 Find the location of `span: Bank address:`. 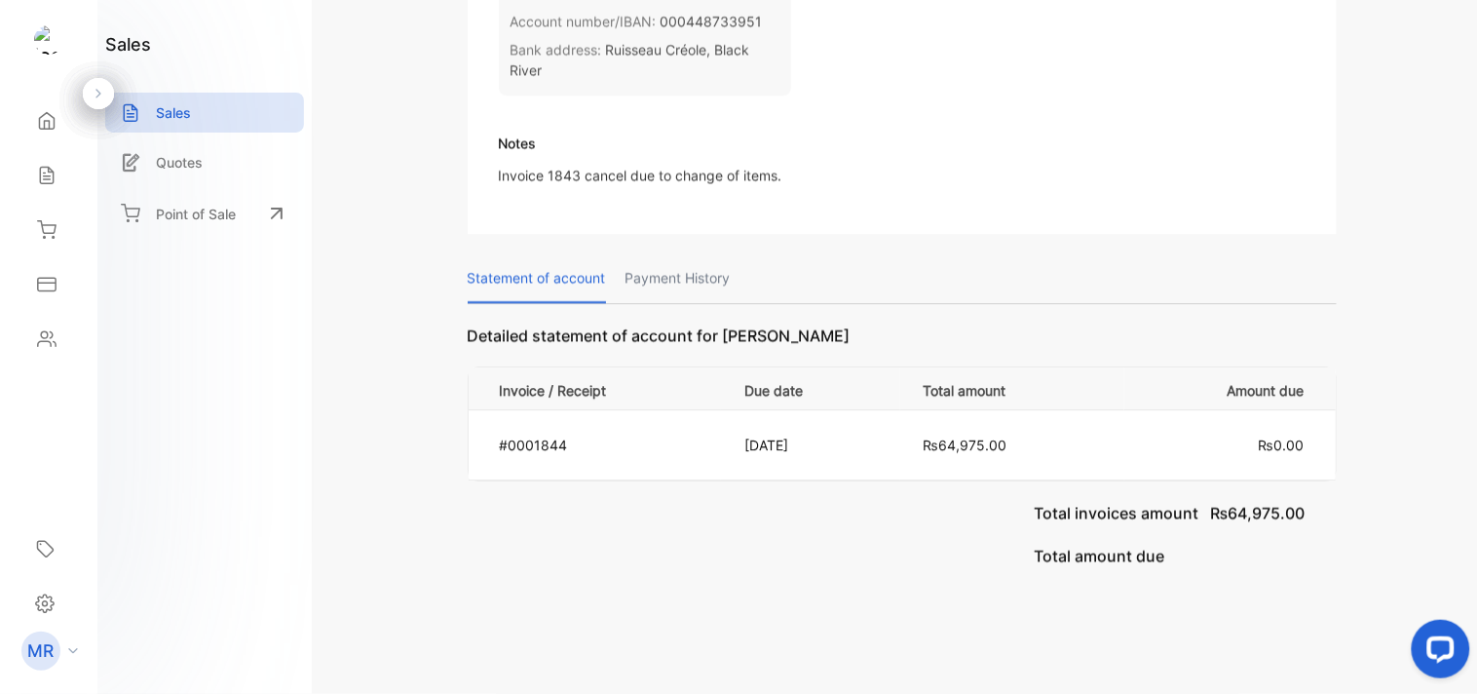

span: Bank address: is located at coordinates (556, 49).